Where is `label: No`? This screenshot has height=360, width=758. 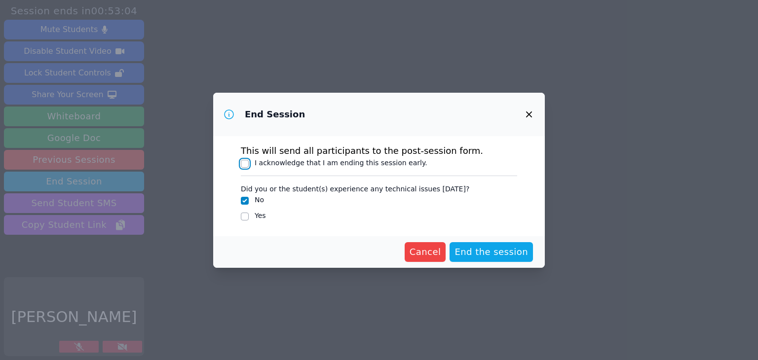 label: No is located at coordinates (259, 200).